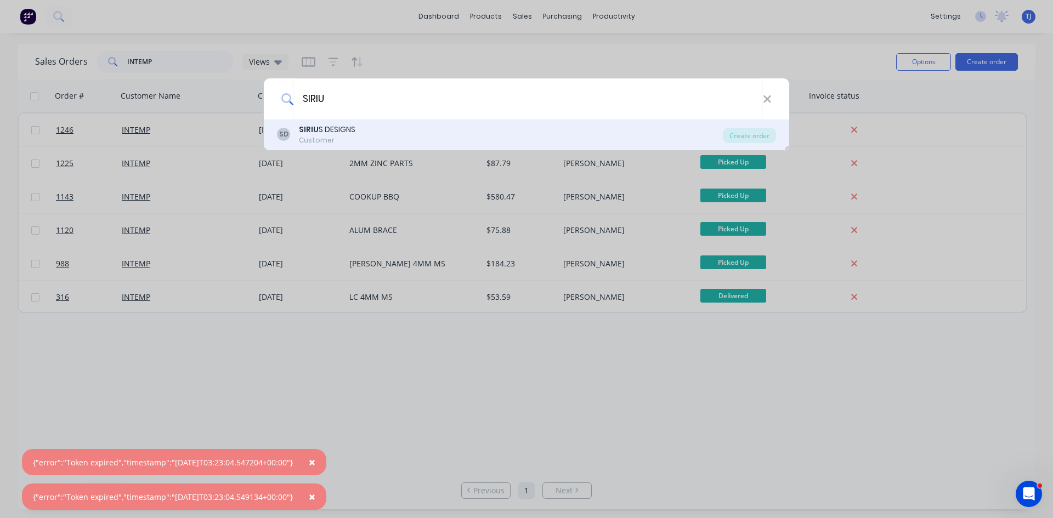  I want to click on div: Create order, so click(749, 135).